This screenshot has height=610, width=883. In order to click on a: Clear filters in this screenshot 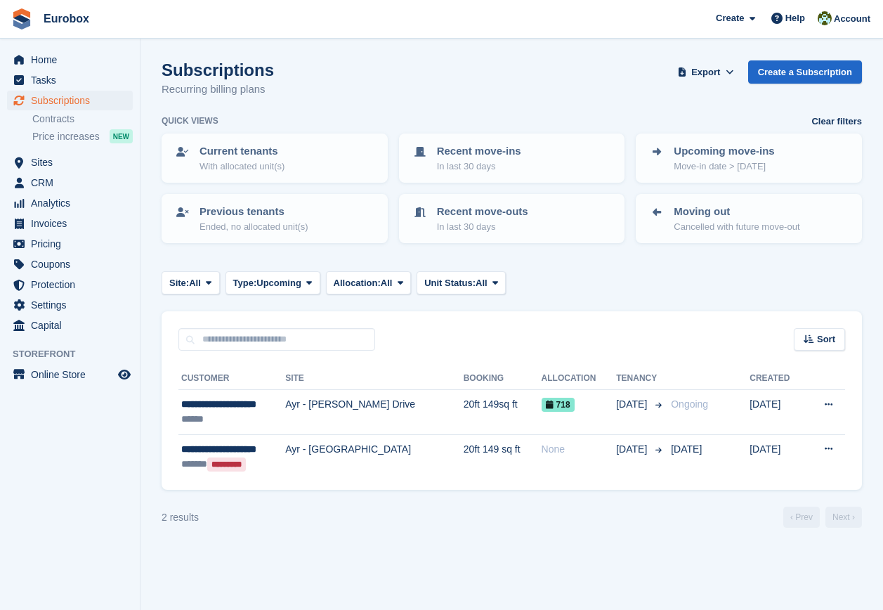, I will do `click(836, 122)`.